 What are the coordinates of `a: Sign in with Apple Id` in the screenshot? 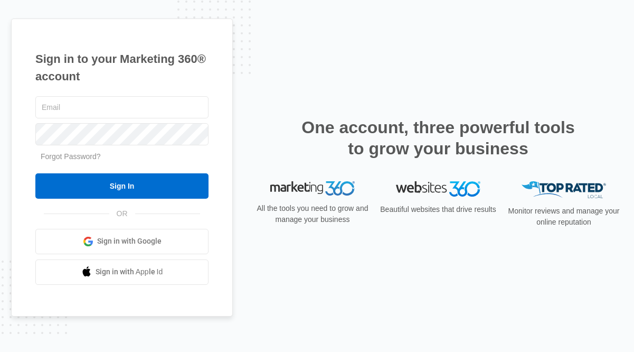 It's located at (122, 272).